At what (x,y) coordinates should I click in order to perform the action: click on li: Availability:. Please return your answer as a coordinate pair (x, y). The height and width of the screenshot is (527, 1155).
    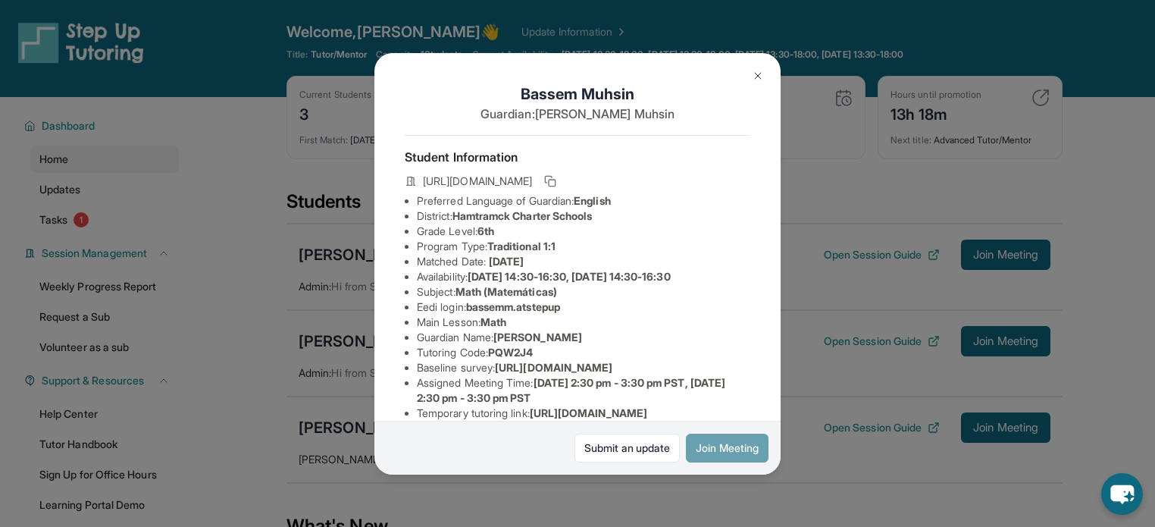
    Looking at the image, I should click on (583, 277).